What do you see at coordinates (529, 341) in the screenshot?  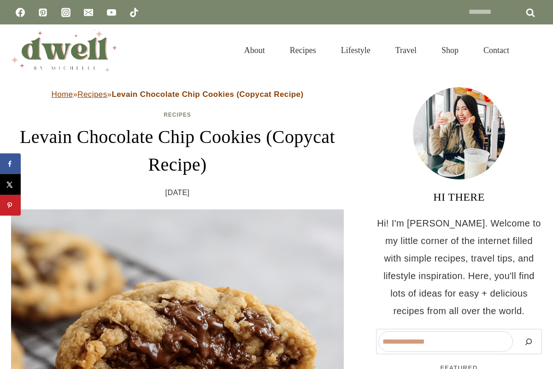 I see `button: Search` at bounding box center [529, 341].